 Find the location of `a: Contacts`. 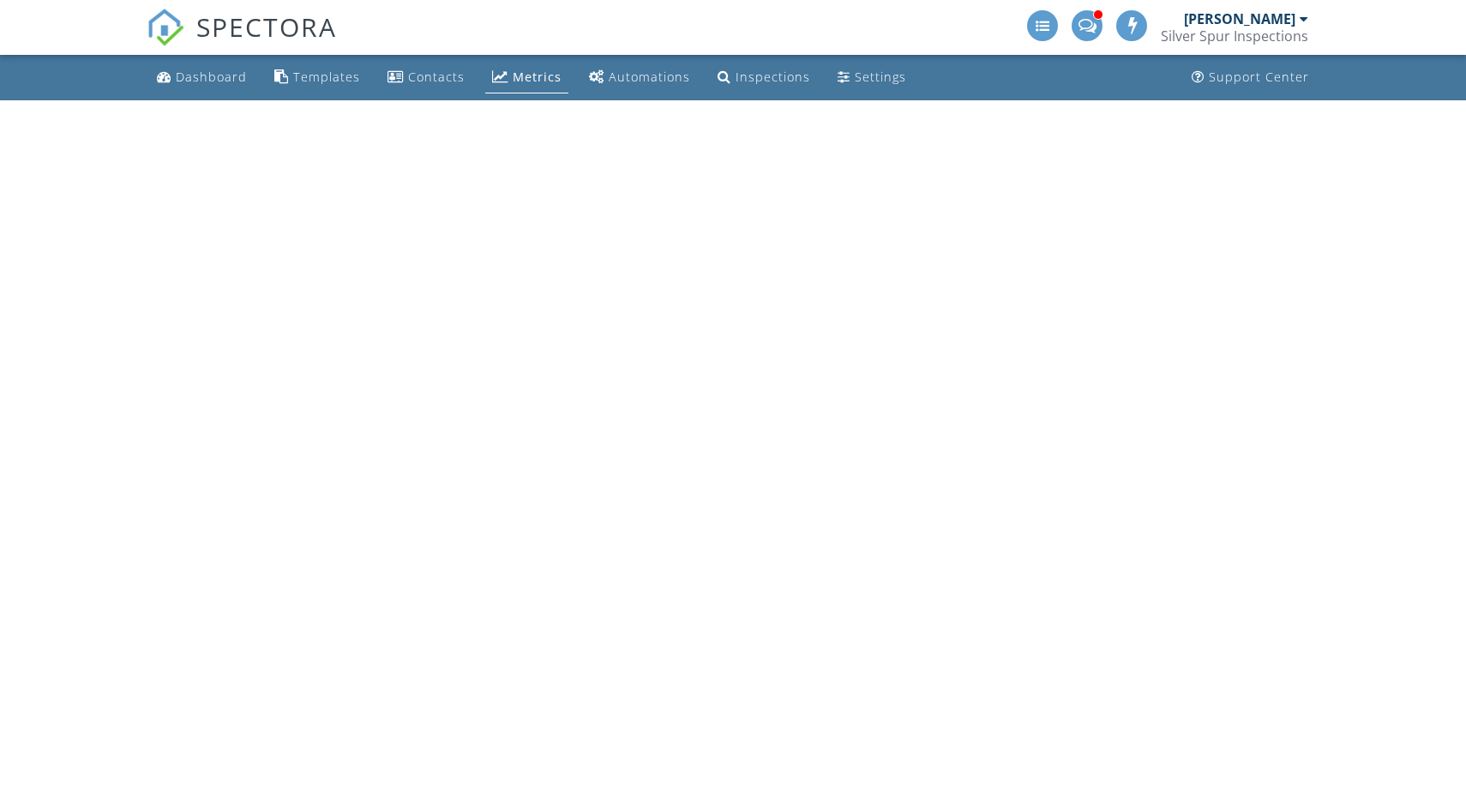

a: Contacts is located at coordinates (426, 78).